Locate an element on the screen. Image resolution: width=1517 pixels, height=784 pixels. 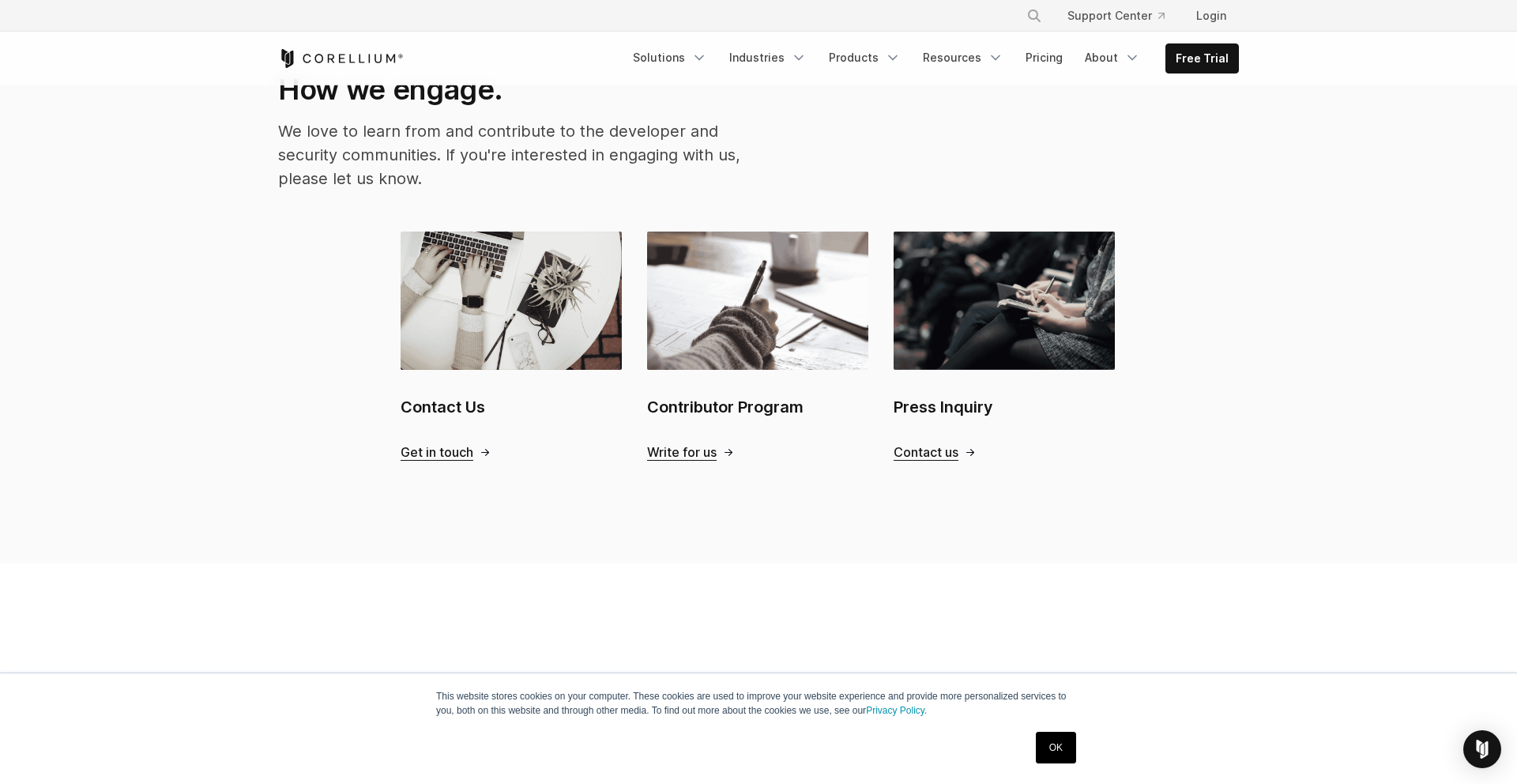
a: Corellium Home is located at coordinates (340, 59).